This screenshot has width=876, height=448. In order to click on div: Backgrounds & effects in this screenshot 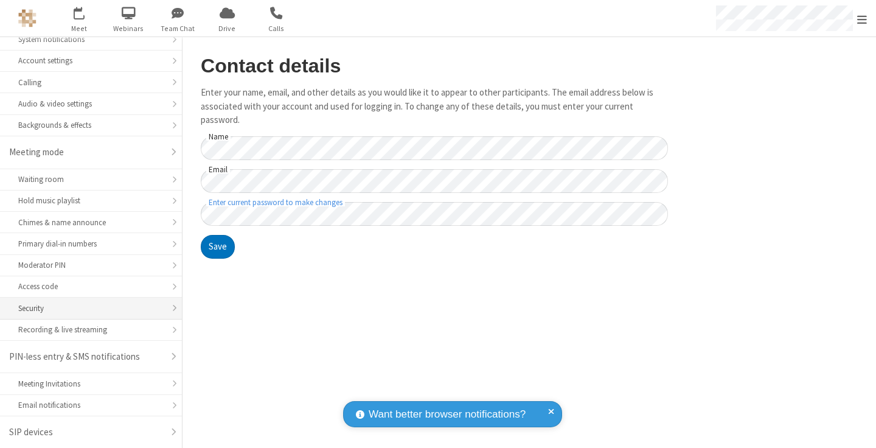, I will do `click(91, 125)`.